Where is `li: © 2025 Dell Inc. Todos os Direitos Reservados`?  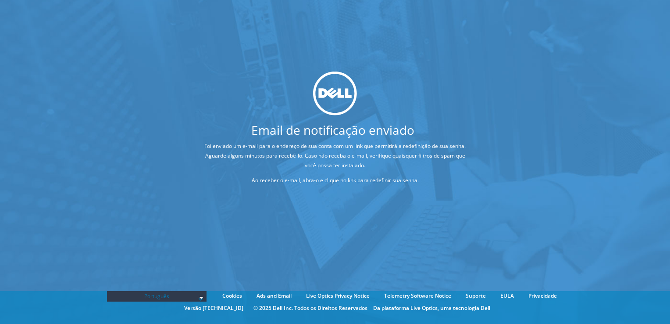 li: © 2025 Dell Inc. Todos os Direitos Reservados is located at coordinates (310, 308).